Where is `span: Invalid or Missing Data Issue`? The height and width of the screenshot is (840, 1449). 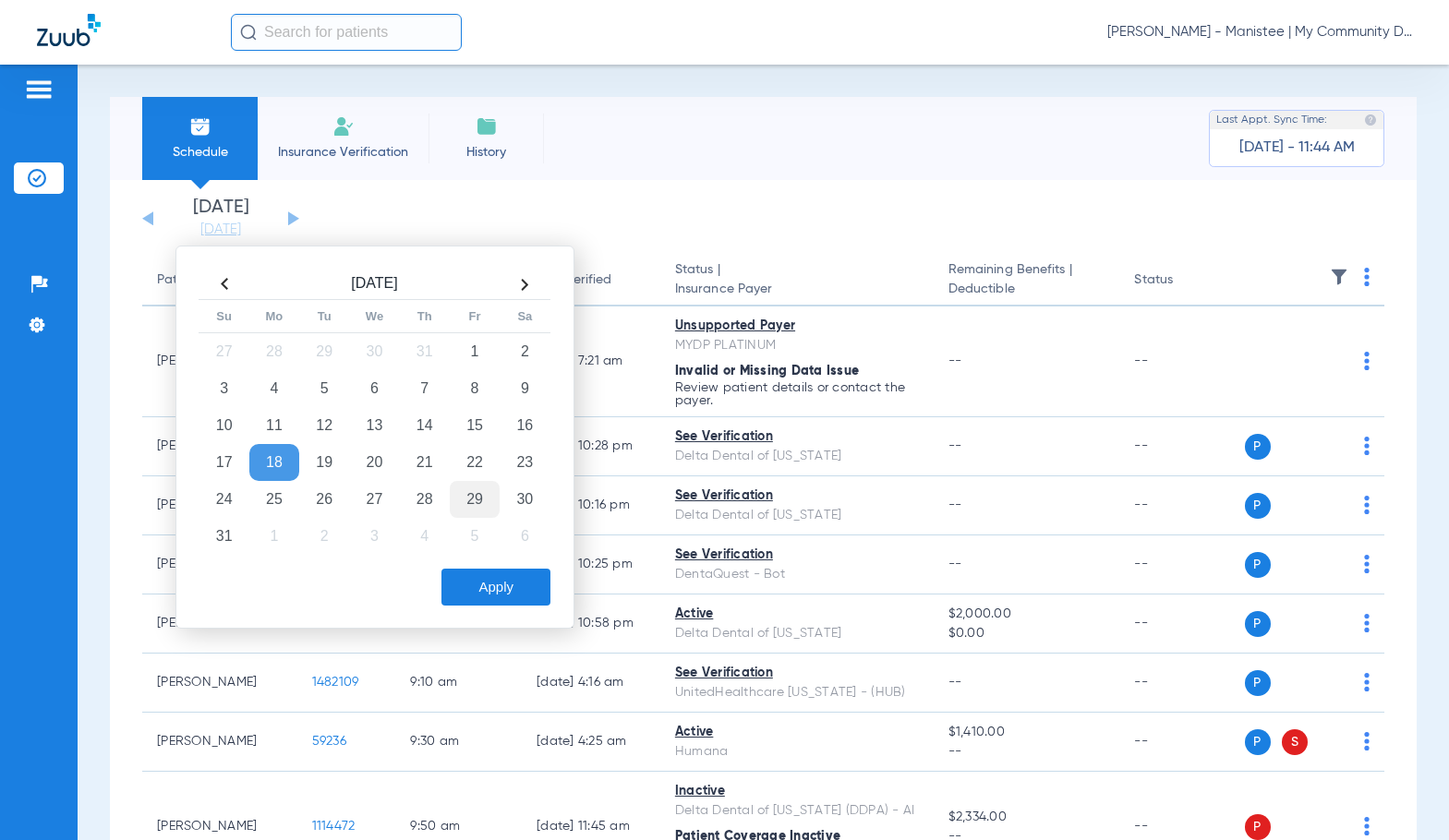
span: Invalid or Missing Data Issue is located at coordinates (766, 372).